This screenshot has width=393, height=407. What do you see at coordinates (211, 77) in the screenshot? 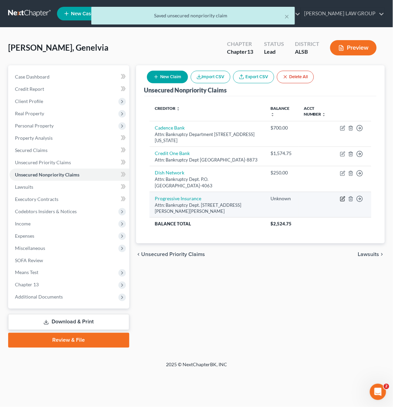
I see `button: Import CSV` at bounding box center [211, 77].